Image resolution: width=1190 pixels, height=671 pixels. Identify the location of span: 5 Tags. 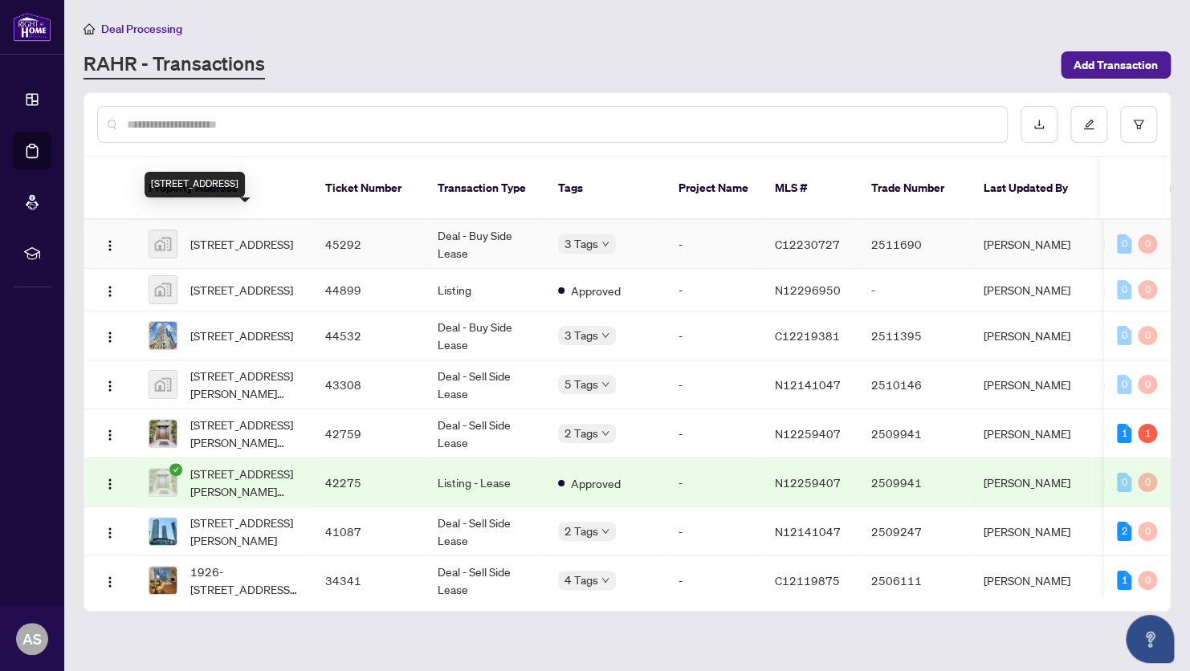
(581, 384).